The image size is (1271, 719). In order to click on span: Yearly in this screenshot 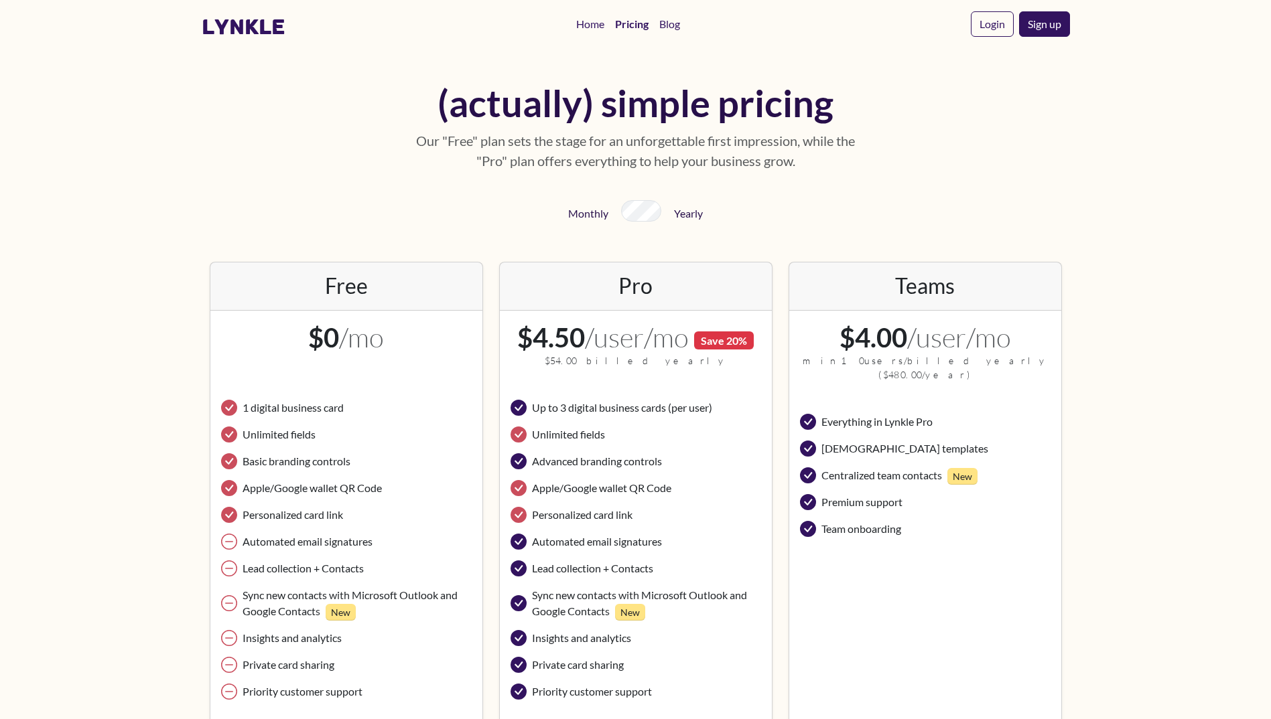, I will do `click(688, 213)`.